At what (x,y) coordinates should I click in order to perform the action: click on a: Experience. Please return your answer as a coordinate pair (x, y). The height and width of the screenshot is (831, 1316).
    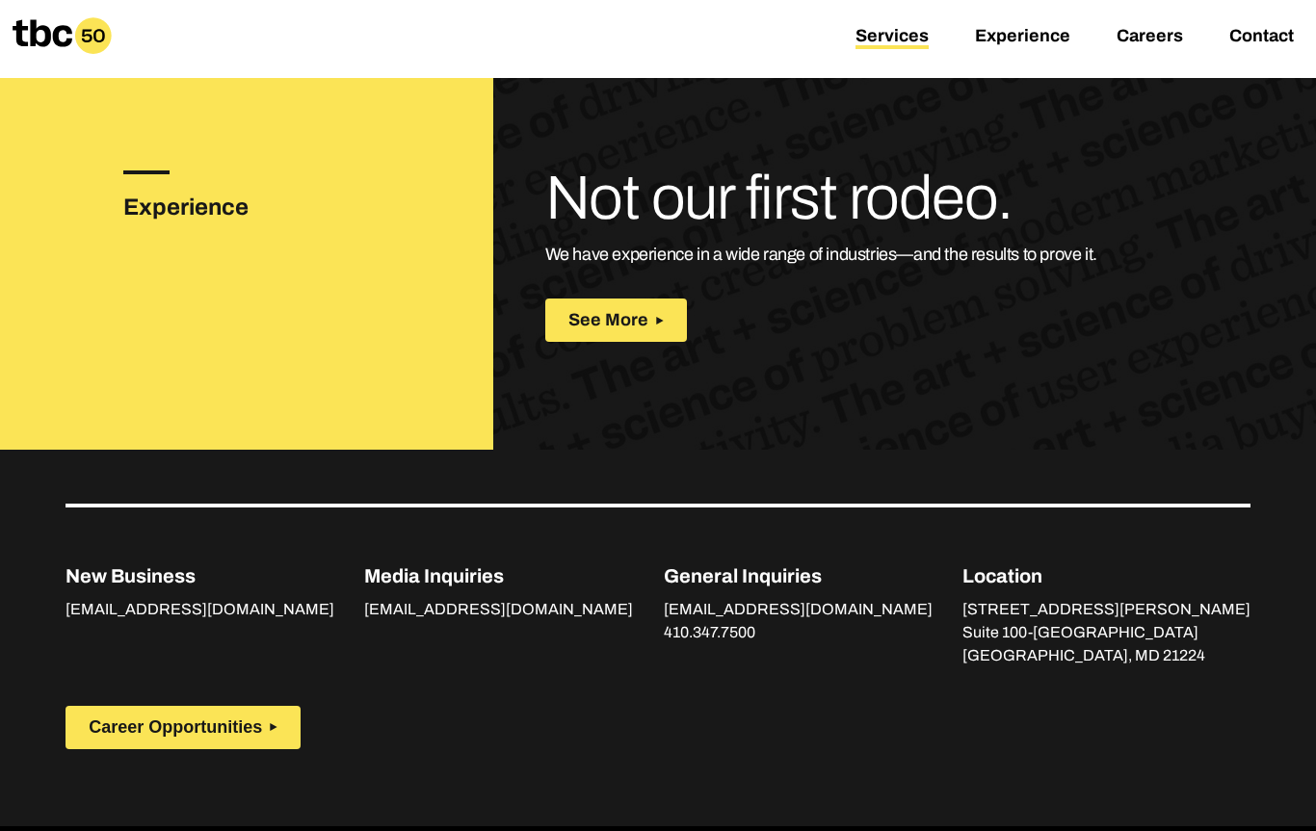
    Looking at the image, I should click on (1022, 38).